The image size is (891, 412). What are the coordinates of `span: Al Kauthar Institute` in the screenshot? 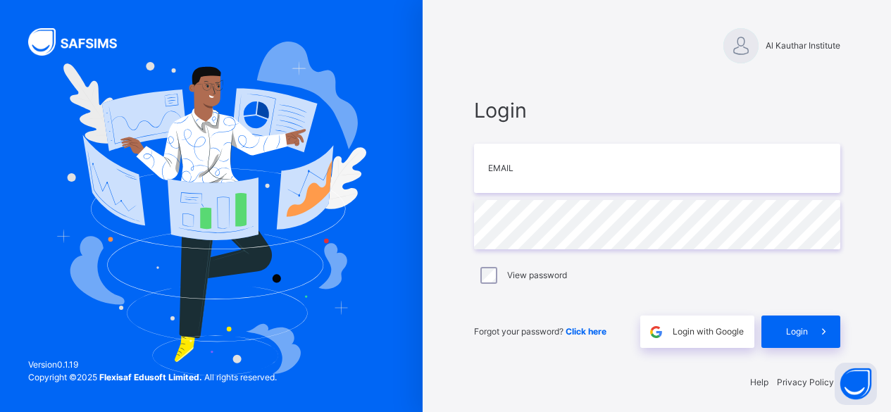 It's located at (803, 46).